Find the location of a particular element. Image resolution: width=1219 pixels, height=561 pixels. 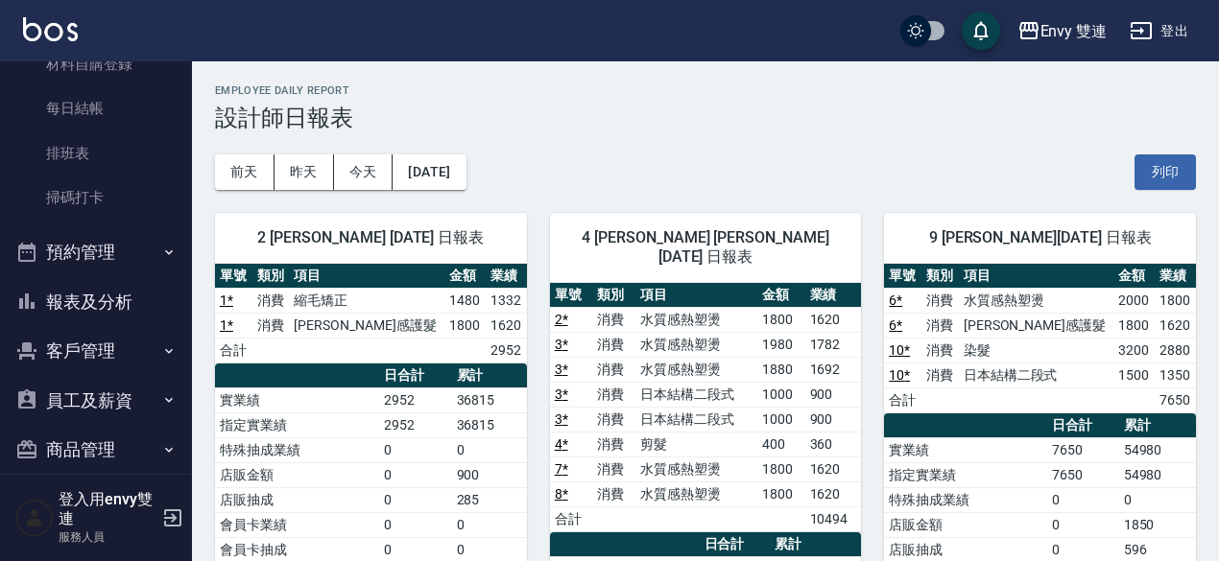

button: 員工及薪資 is located at coordinates (96, 401).